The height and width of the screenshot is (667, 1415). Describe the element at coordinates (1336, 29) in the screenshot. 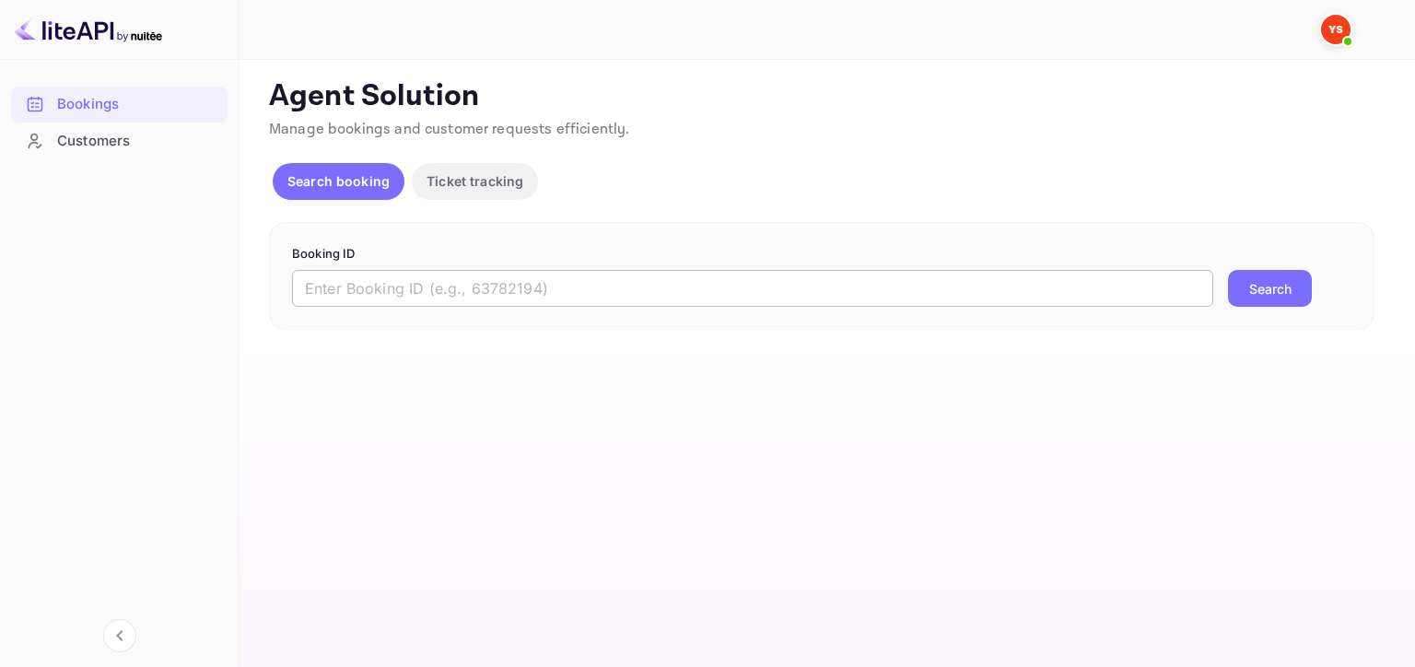

I see `img: Yandex Support` at that location.